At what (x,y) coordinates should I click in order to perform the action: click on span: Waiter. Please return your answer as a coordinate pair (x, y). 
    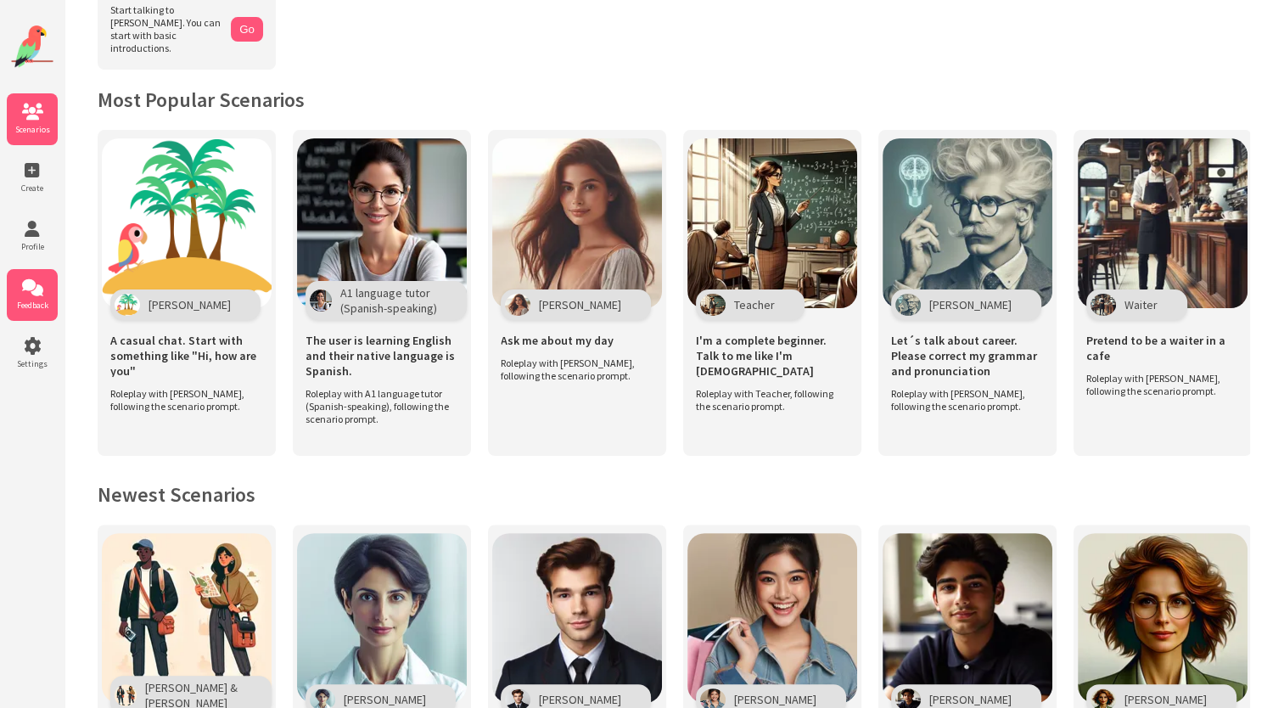
    Looking at the image, I should click on (1140, 305).